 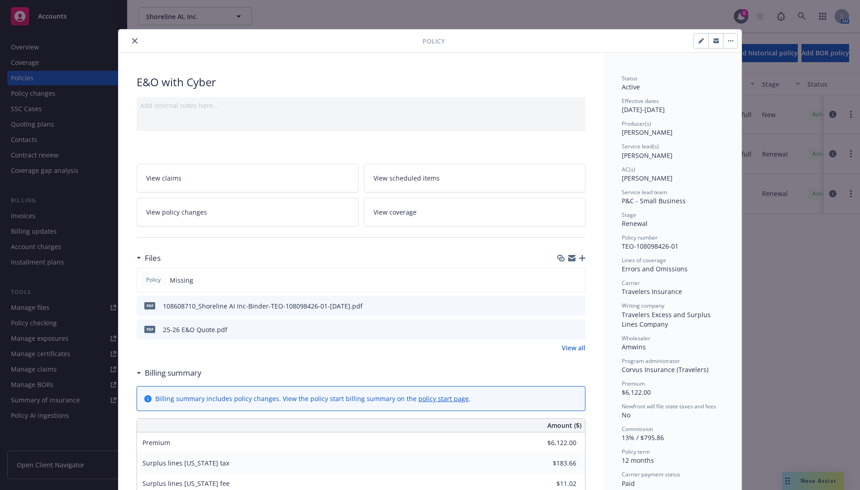 What do you see at coordinates (630, 78) in the screenshot?
I see `span: Status` at bounding box center [630, 78].